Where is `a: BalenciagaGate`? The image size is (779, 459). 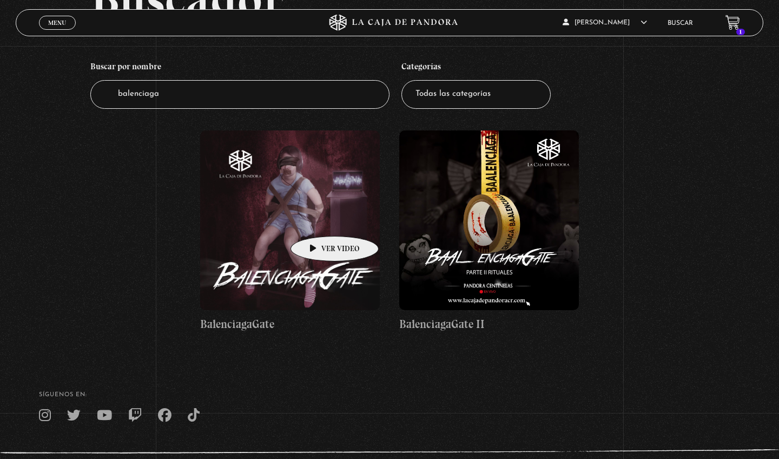 a: BalenciagaGate is located at coordinates (290, 231).